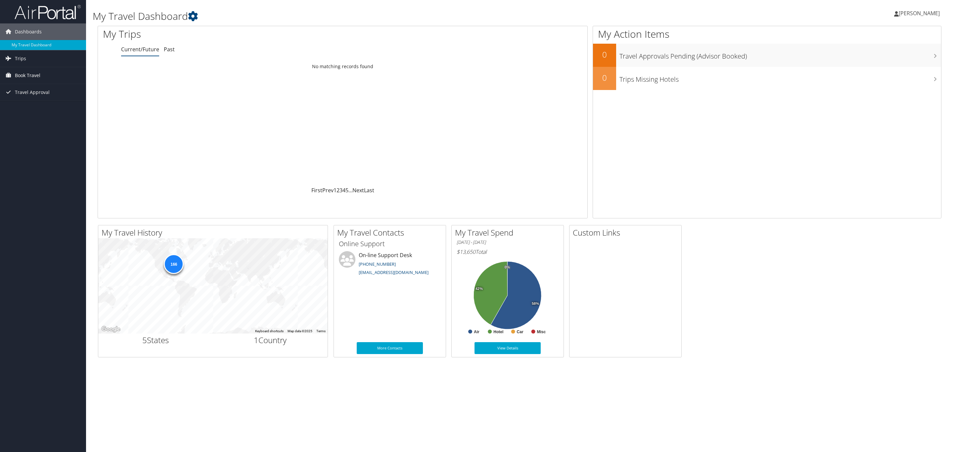 This screenshot has height=452, width=953. What do you see at coordinates (780, 55) in the screenshot?
I see `h3: Travel Approvals Pending (Advisor Booked)` at bounding box center [780, 55].